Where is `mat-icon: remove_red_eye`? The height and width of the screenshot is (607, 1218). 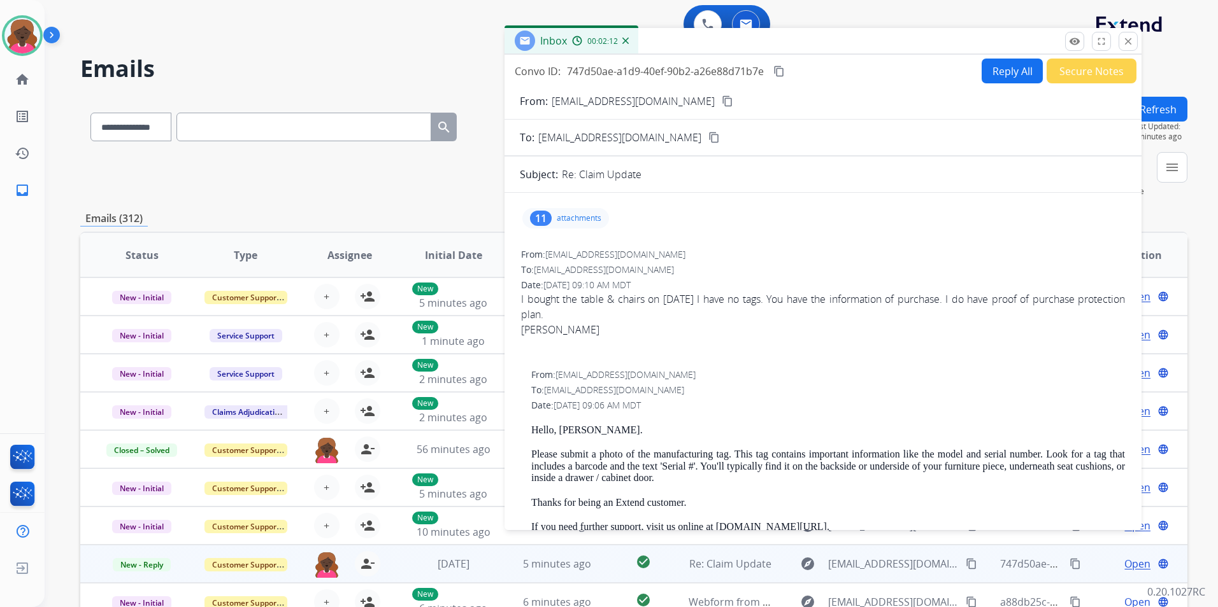
mat-icon: remove_red_eye is located at coordinates (1074, 41).